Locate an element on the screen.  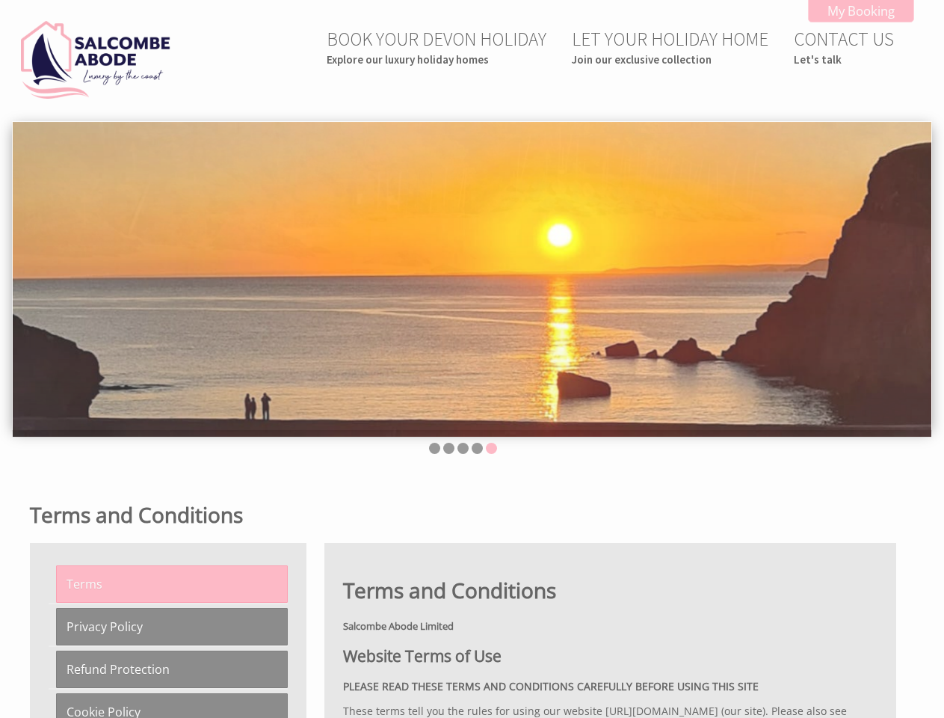
a: BOOK YOUR DEVON HOLIDAYExplore our luxury holiday homes is located at coordinates (437, 46).